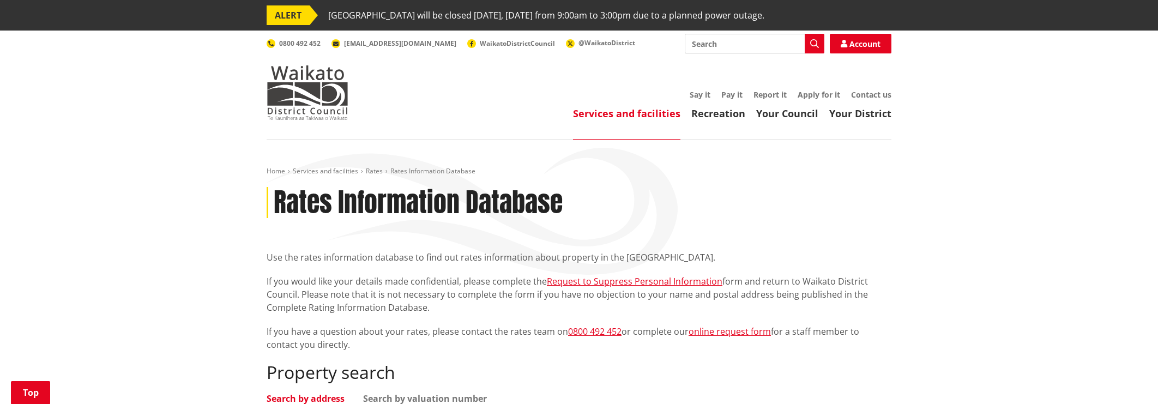  I want to click on span: ALERT, so click(288, 15).